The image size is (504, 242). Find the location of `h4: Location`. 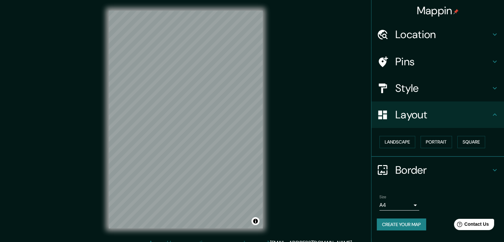

h4: Location is located at coordinates (443, 34).